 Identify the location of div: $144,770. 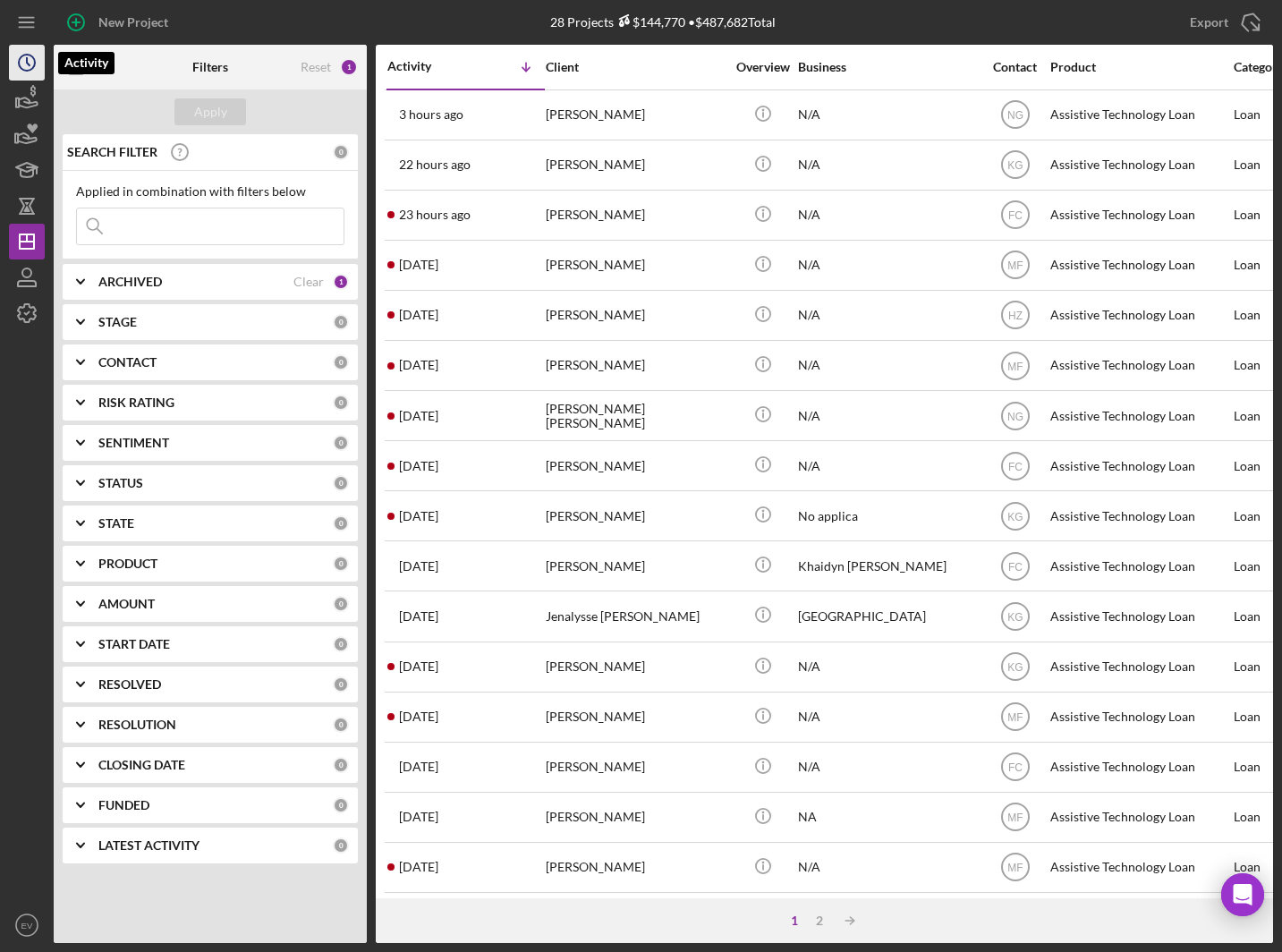
(649, 21).